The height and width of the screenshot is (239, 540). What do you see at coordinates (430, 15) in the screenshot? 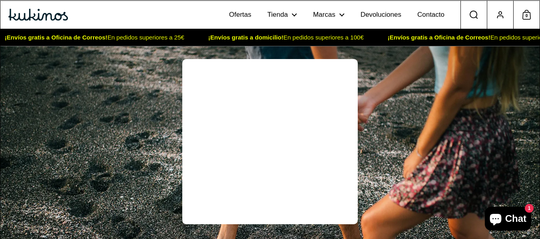
I see `span: Contacto` at bounding box center [430, 15].